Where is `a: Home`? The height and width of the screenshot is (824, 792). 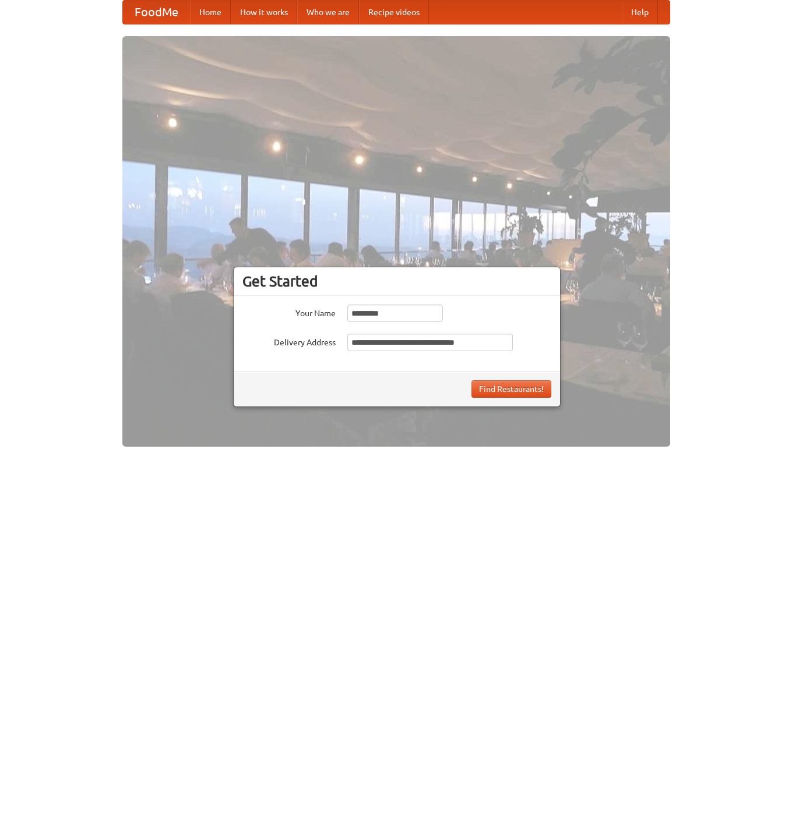
a: Home is located at coordinates (210, 12).